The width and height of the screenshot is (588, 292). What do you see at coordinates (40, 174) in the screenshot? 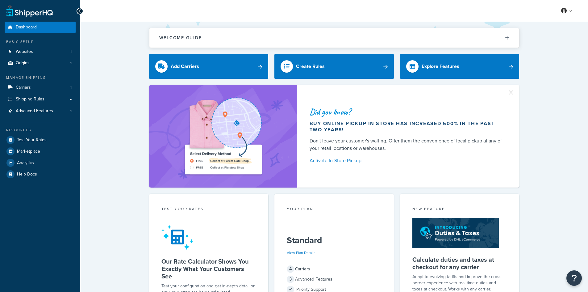
I see `li: Help Docs` at bounding box center [40, 174].